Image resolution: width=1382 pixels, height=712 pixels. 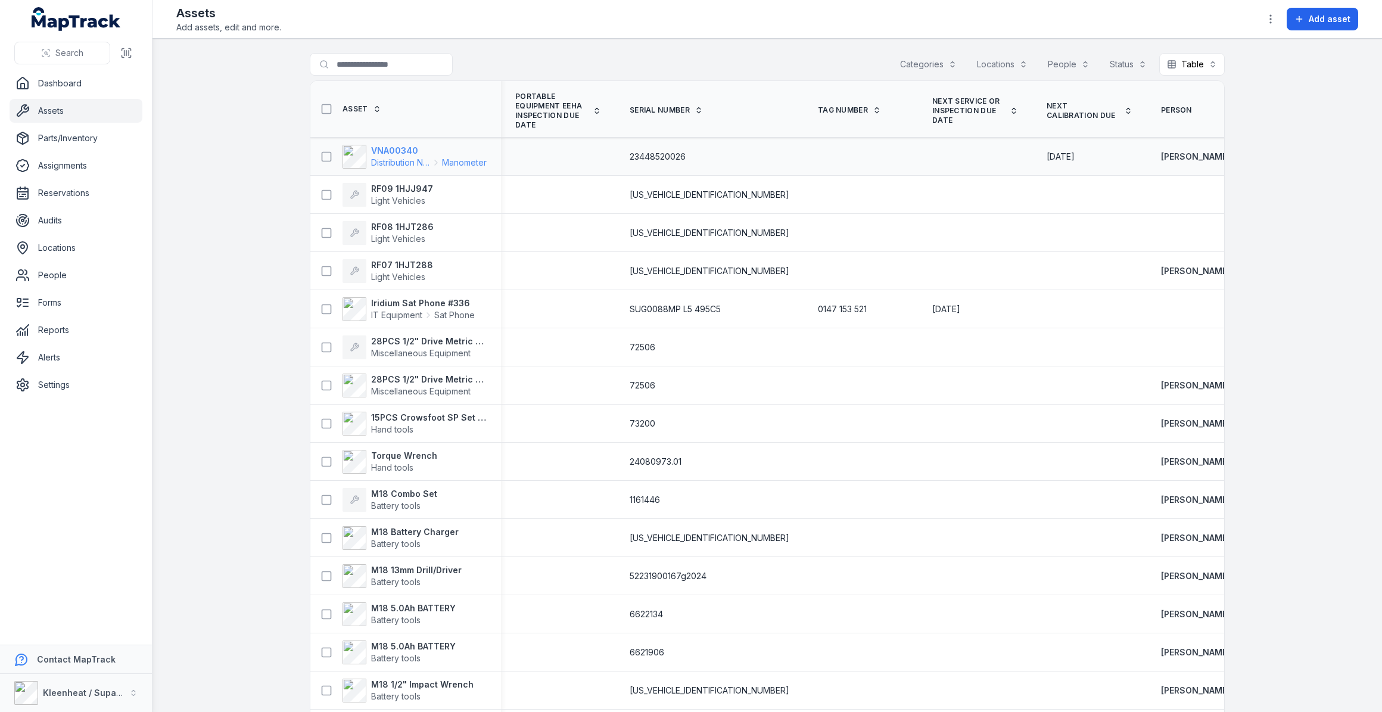 I want to click on strong: RF09 1HJJ947, so click(x=402, y=189).